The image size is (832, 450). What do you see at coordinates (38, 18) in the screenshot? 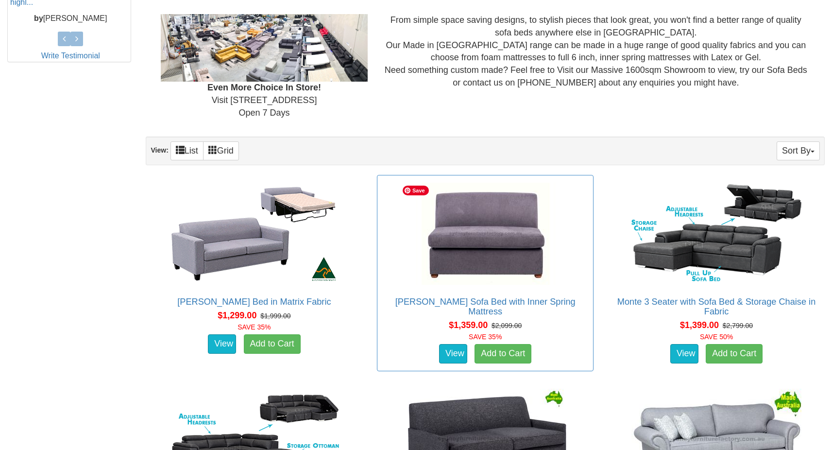
I see `b: by` at bounding box center [38, 18].